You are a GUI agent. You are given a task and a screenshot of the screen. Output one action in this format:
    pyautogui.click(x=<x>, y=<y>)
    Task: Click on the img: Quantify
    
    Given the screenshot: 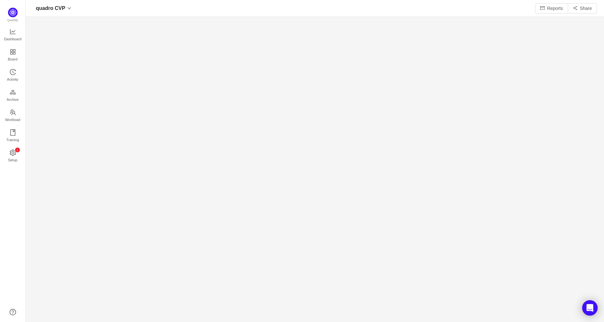 What is the action you would take?
    pyautogui.click(x=13, y=13)
    